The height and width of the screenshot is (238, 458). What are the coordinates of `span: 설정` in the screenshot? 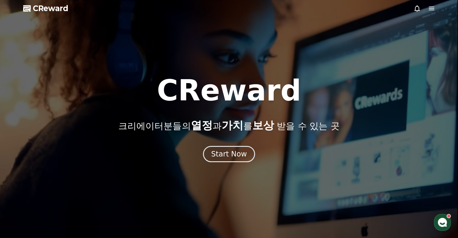 It's located at (97, 200).